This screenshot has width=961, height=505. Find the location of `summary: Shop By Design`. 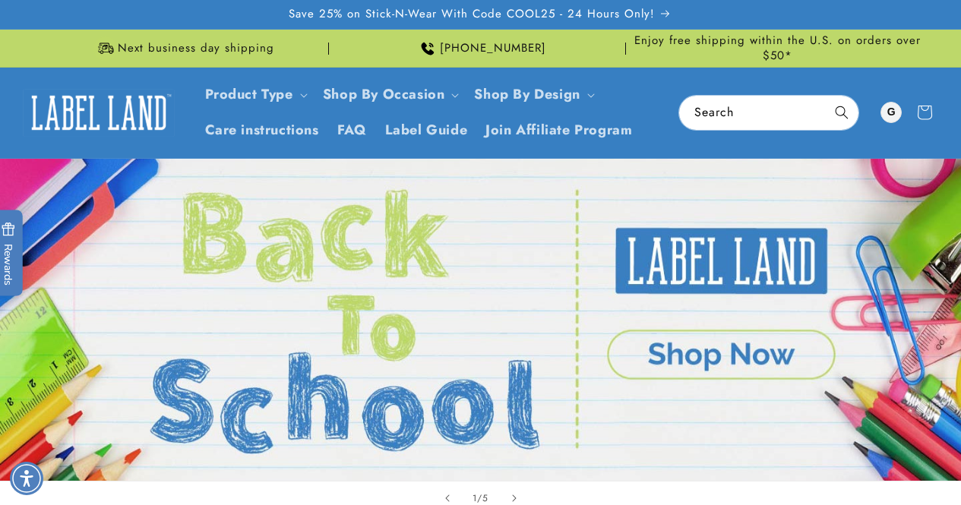

summary: Shop By Design is located at coordinates (533, 94).